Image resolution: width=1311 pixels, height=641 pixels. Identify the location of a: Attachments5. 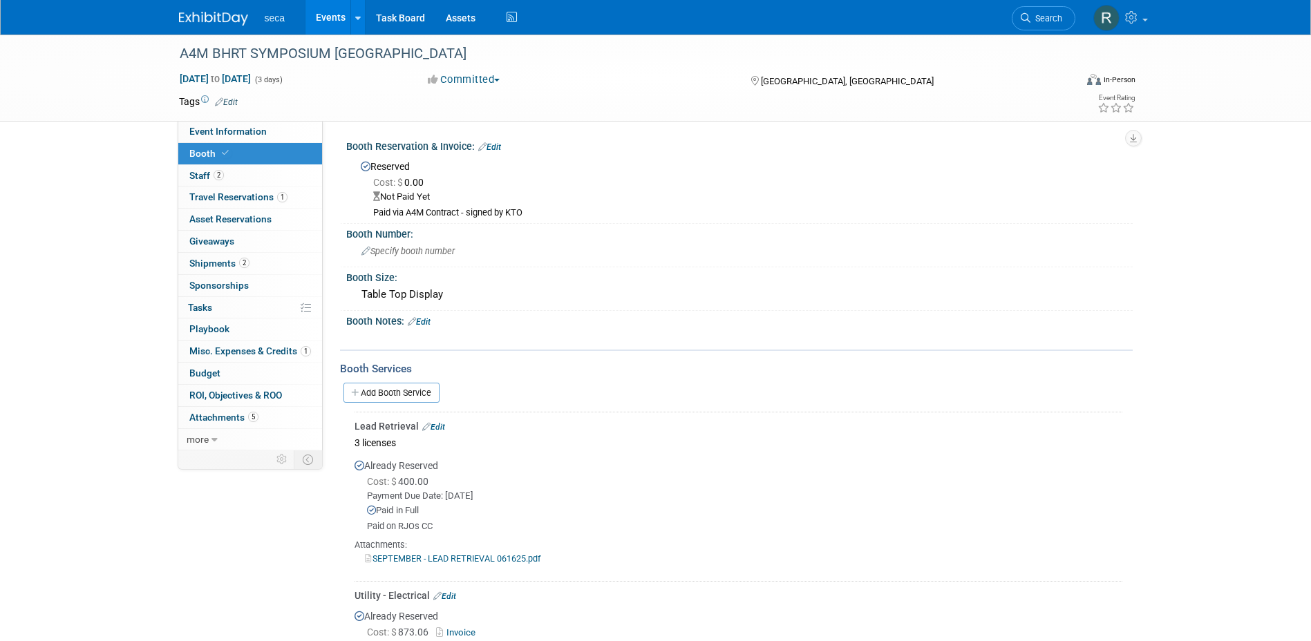
(250, 417).